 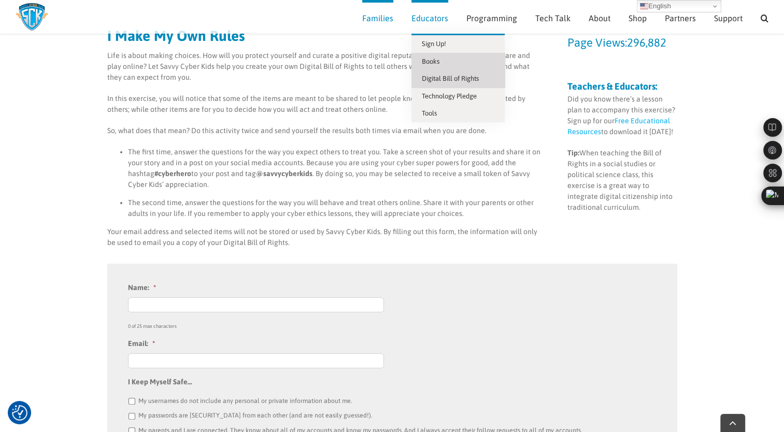 What do you see at coordinates (172, 173) in the screenshot?
I see `strong: #cyberhero` at bounding box center [172, 173].